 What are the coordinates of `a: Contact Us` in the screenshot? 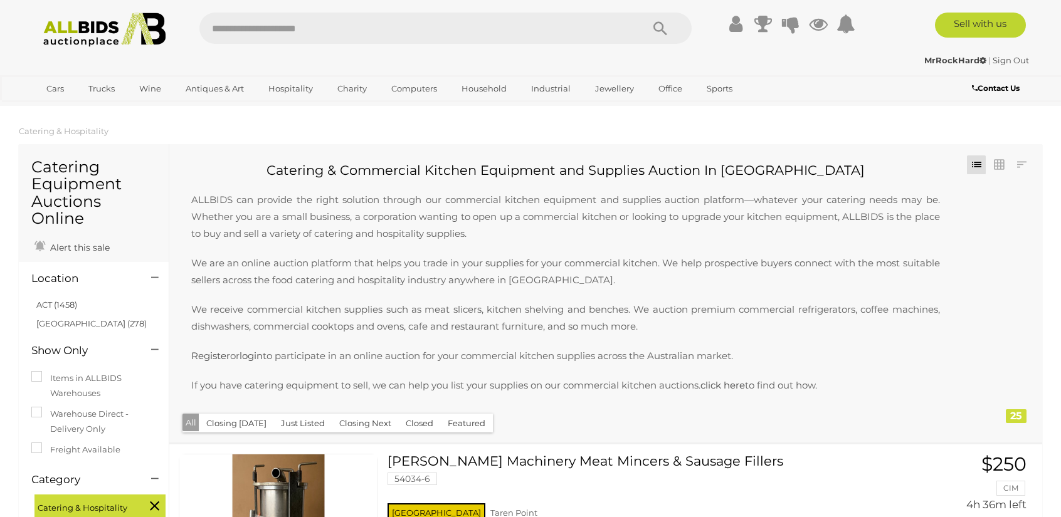 It's located at (997, 88).